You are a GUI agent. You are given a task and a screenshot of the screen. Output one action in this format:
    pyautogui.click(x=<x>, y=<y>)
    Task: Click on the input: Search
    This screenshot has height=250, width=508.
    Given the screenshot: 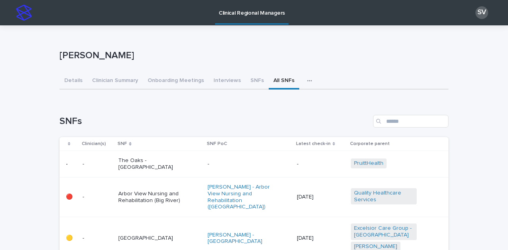 What is the action you would take?
    pyautogui.click(x=411, y=121)
    